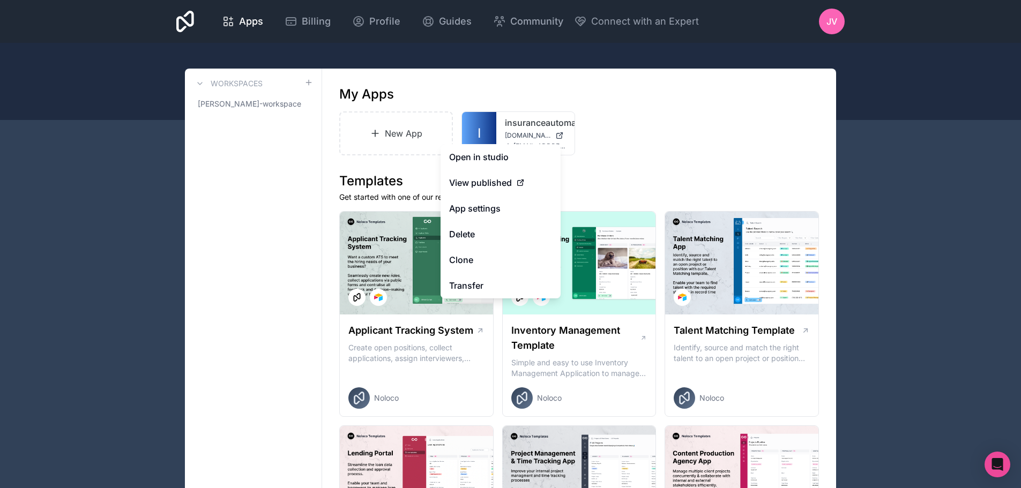  I want to click on a: I, so click(479, 133).